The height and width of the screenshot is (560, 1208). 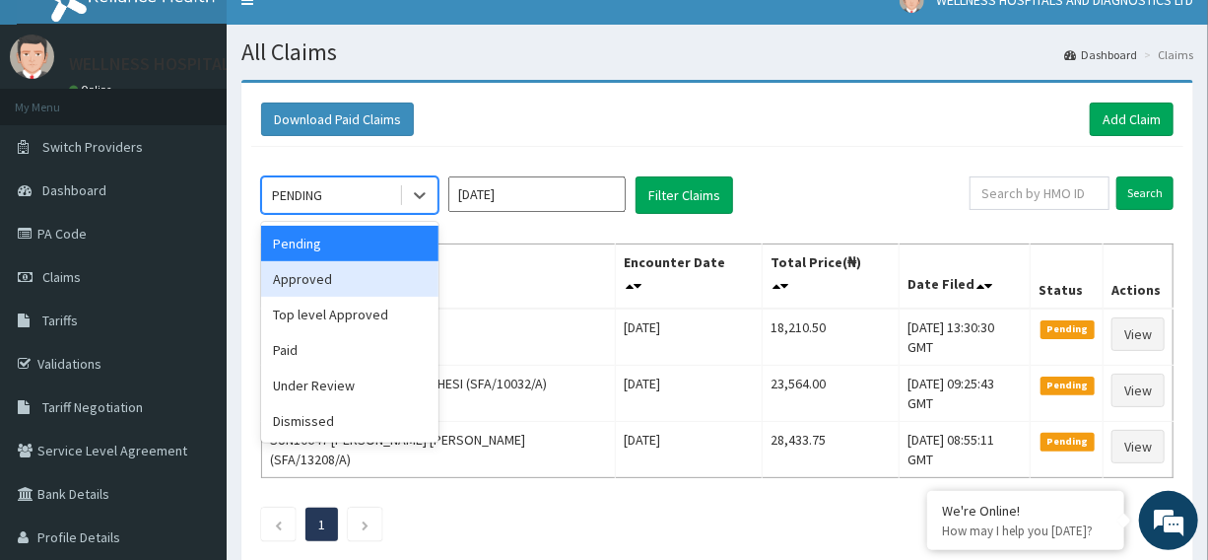 I want to click on div: Paid, so click(x=350, y=350).